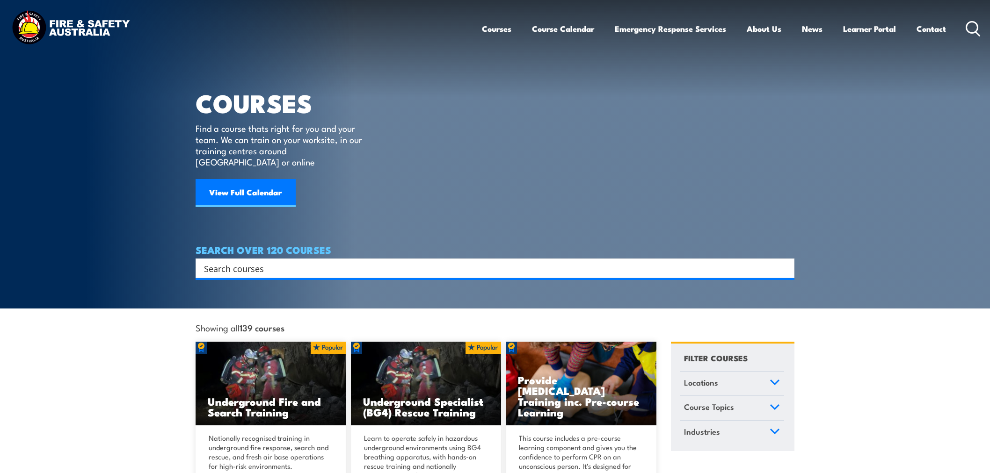  What do you see at coordinates (281, 145) in the screenshot?
I see `p: Find a course thats right for you and your team. We can train on your worksite, in our training c...` at bounding box center [281, 145].